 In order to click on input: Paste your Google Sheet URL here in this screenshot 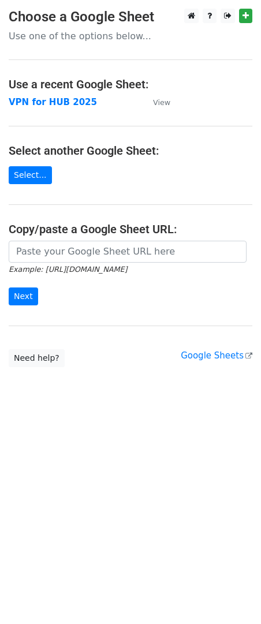, I will do `click(128, 252)`.